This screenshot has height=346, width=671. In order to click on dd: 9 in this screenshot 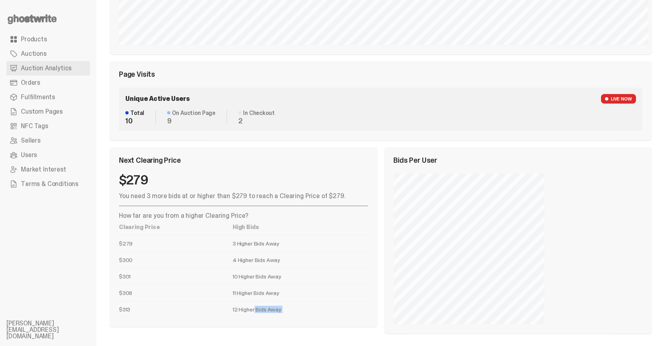, I will do `click(191, 121)`.